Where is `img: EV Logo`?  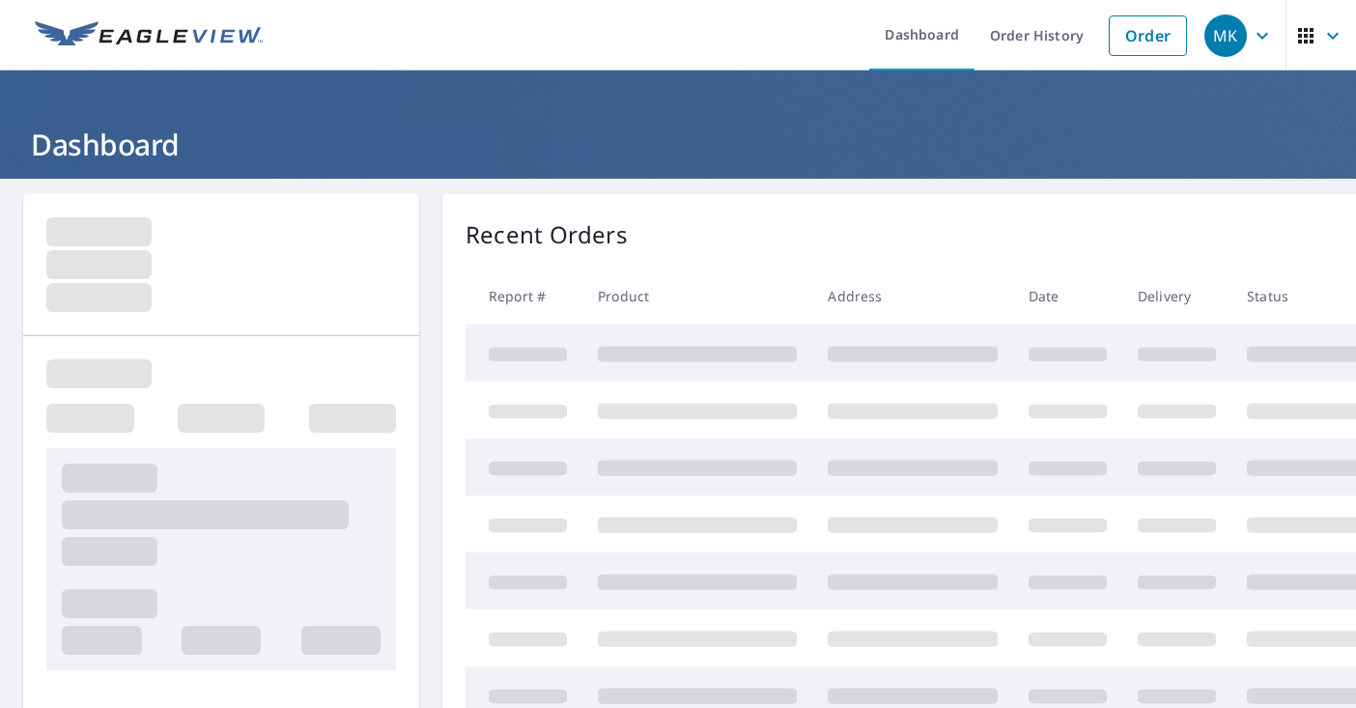 img: EV Logo is located at coordinates (149, 36).